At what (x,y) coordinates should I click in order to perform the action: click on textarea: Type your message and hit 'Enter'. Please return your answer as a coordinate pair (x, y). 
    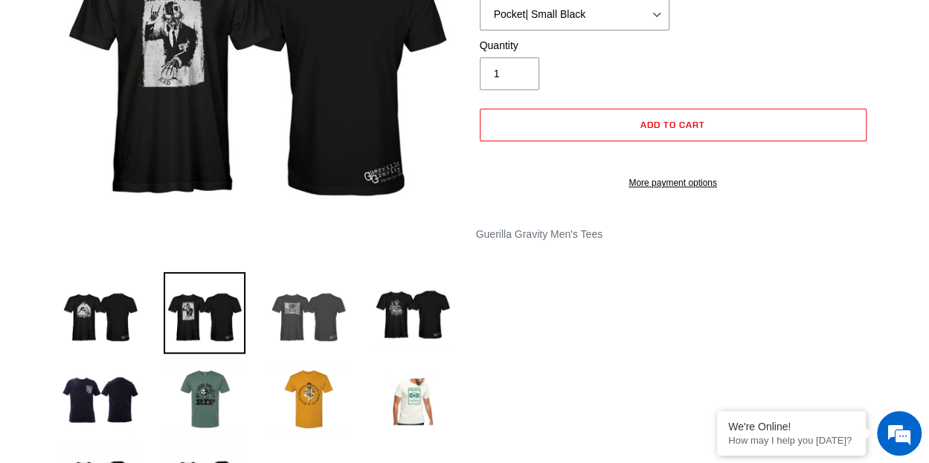
    Looking at the image, I should click on (145, 333).